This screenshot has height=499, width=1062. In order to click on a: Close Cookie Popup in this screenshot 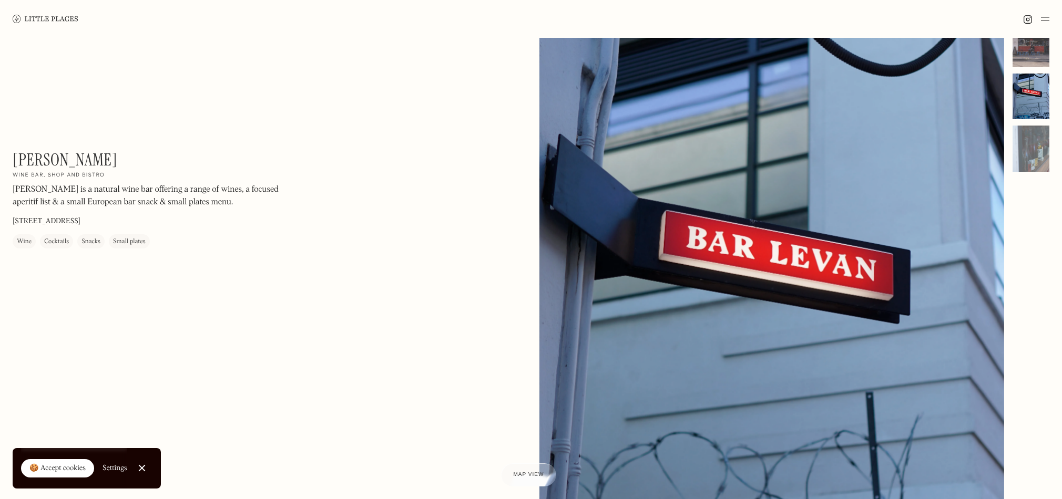, I will do `click(142, 468)`.